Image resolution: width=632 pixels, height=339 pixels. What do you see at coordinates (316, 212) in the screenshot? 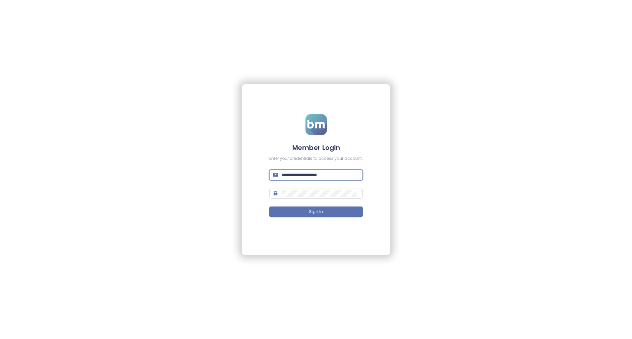
I see `span: Sign In` at bounding box center [316, 212].